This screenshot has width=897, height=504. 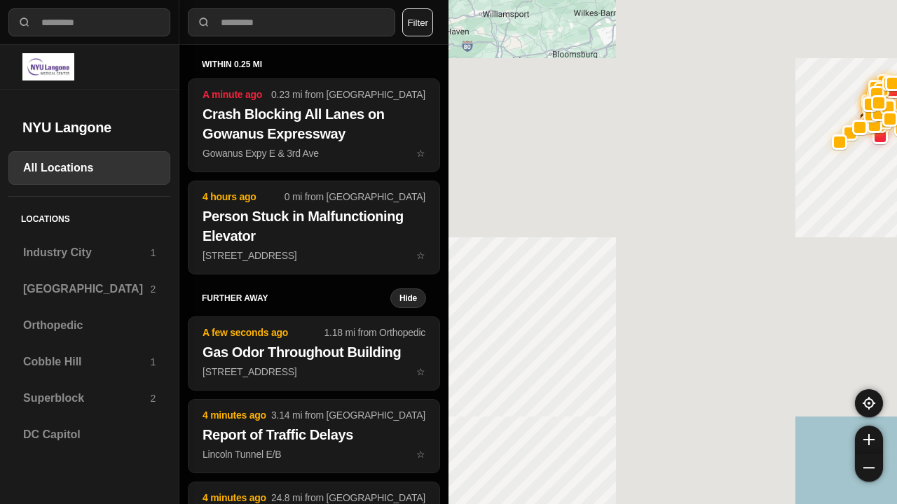 What do you see at coordinates (868, 468) in the screenshot?
I see `button: zoom-out` at bounding box center [868, 468].